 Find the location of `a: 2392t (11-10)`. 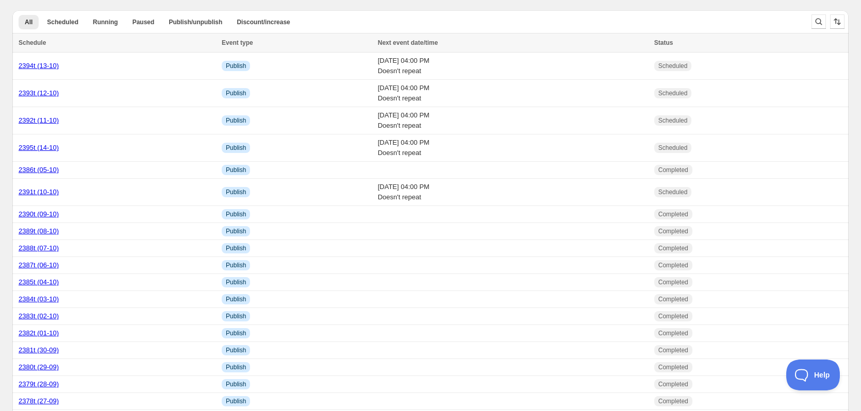

a: 2392t (11-10) is located at coordinates (39, 120).